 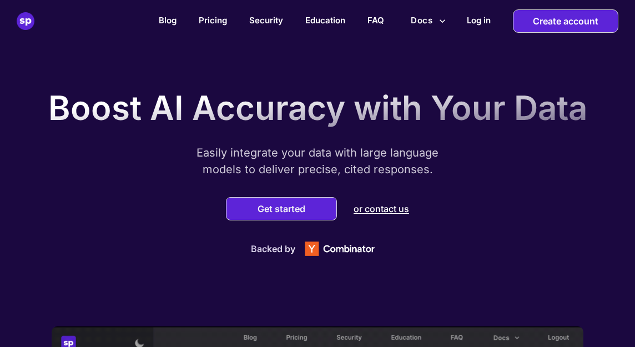 I want to click on a: Education, so click(x=325, y=20).